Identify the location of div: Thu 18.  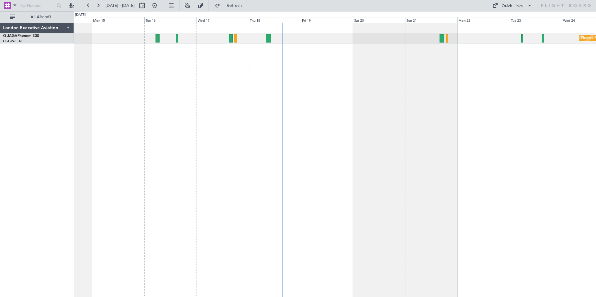
(275, 20).